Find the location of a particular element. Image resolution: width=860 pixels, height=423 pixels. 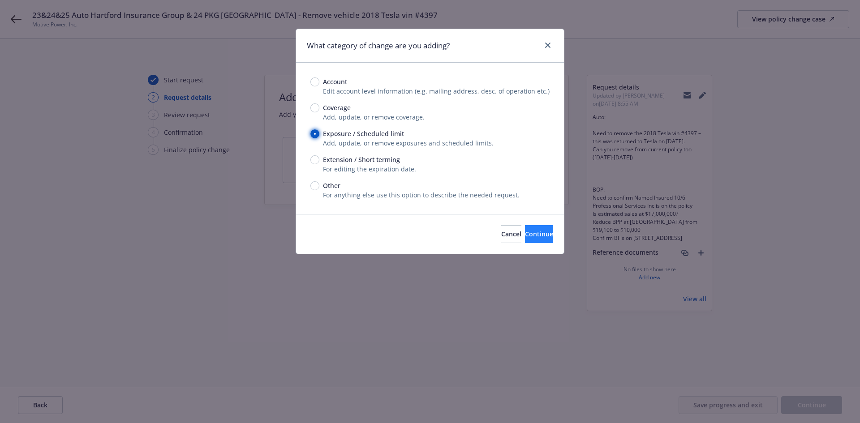

span: Add, update, or remove exposures and scheduled limits. is located at coordinates (408, 143).